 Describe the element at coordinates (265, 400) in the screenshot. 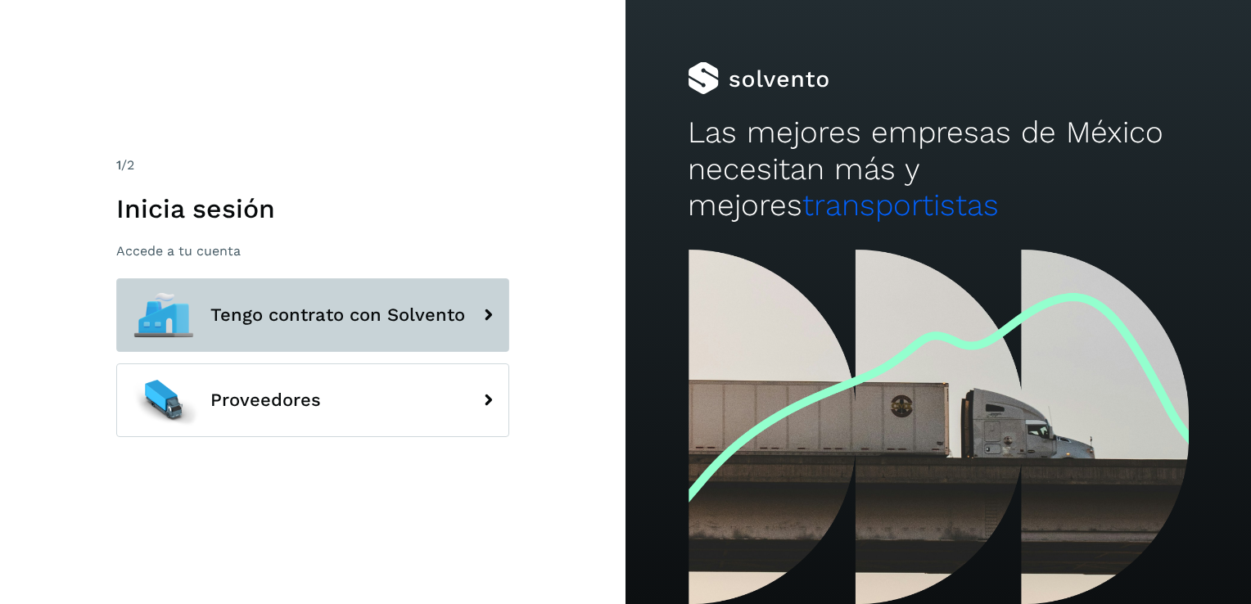

I see `span: Proveedores` at that location.